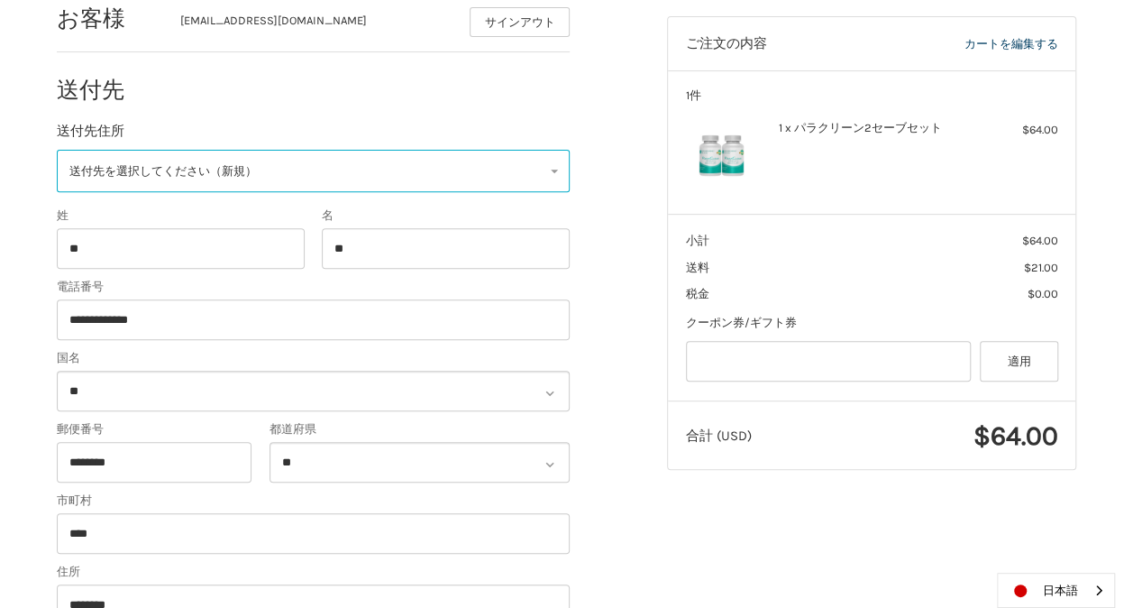 This screenshot has height=608, width=1133. I want to click on span: $0.00, so click(1043, 293).